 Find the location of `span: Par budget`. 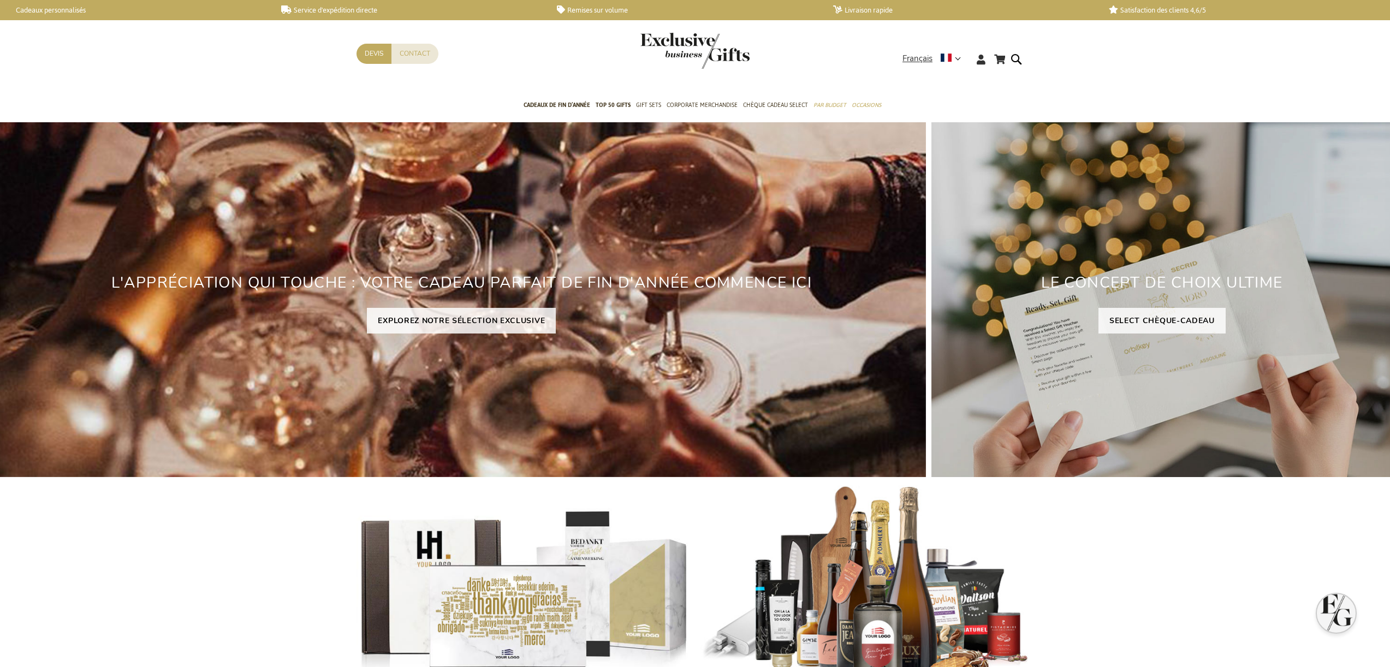

span: Par budget is located at coordinates (830, 105).